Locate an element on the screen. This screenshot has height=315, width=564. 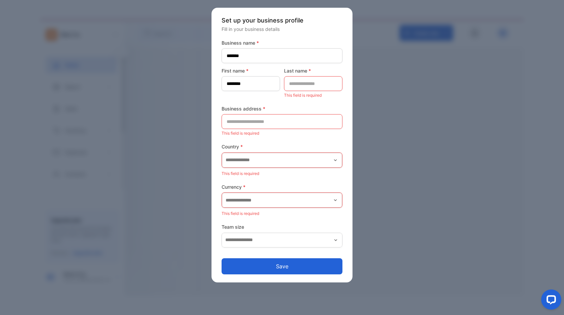
label: First name is located at coordinates (251, 70).